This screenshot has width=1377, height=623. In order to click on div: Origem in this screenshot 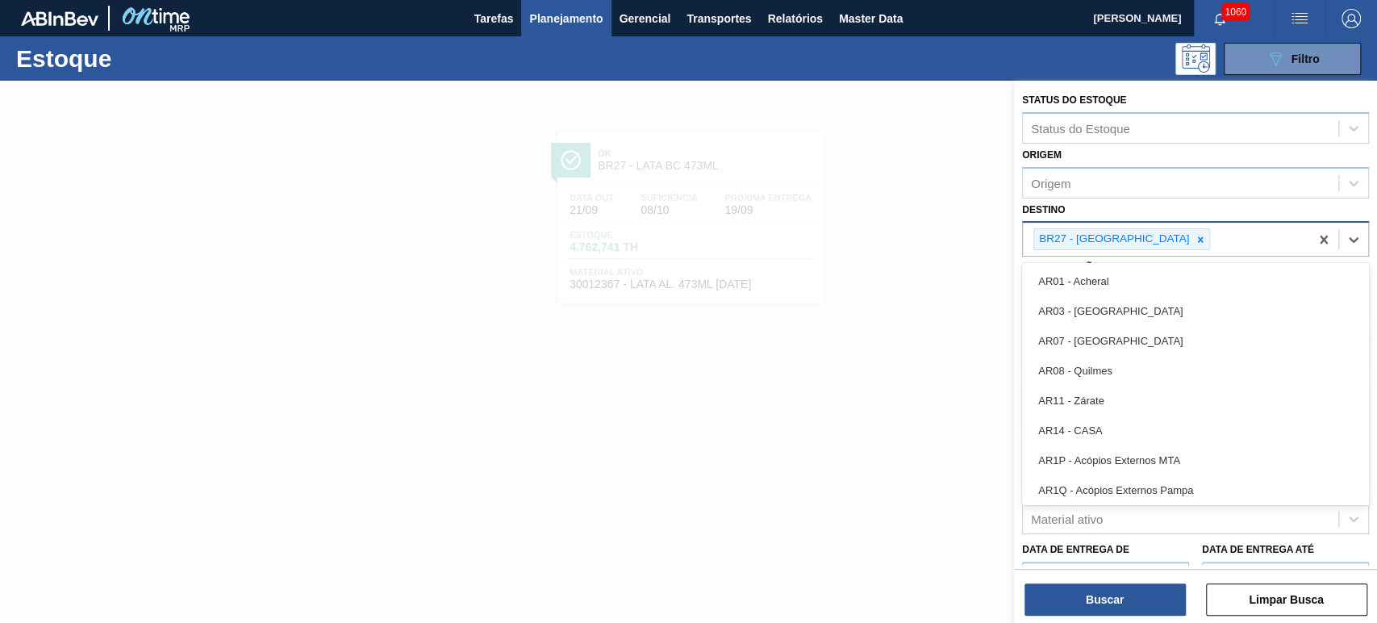, I will do `click(1050, 182)`.